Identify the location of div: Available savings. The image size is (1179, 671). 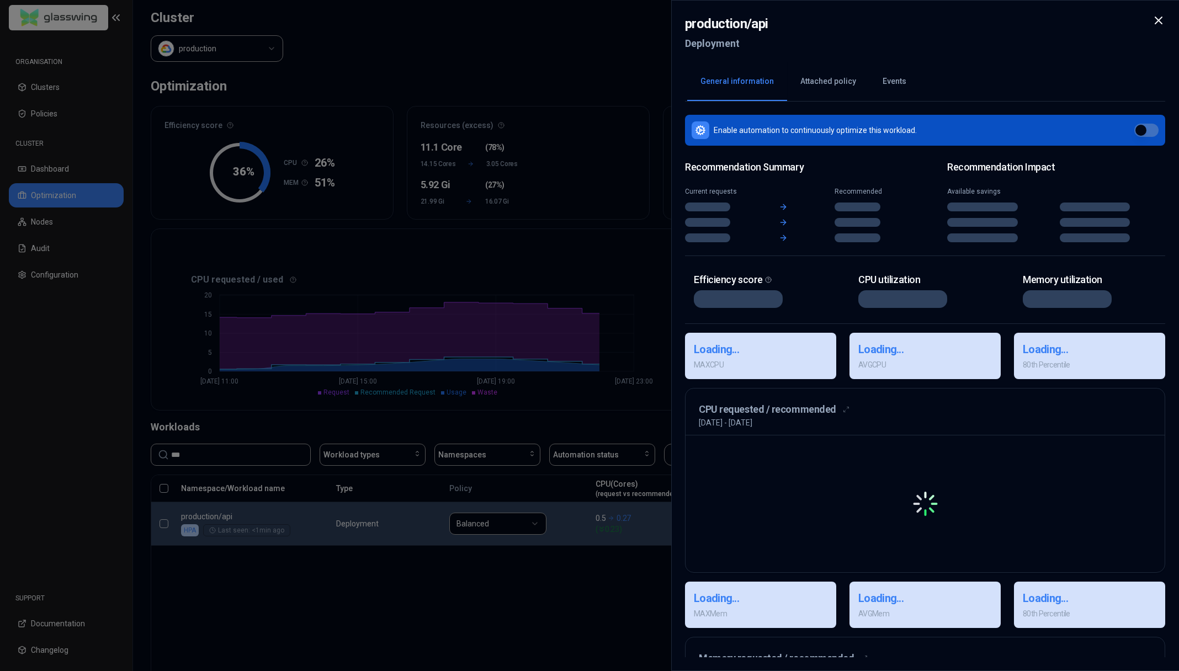
(1000, 192).